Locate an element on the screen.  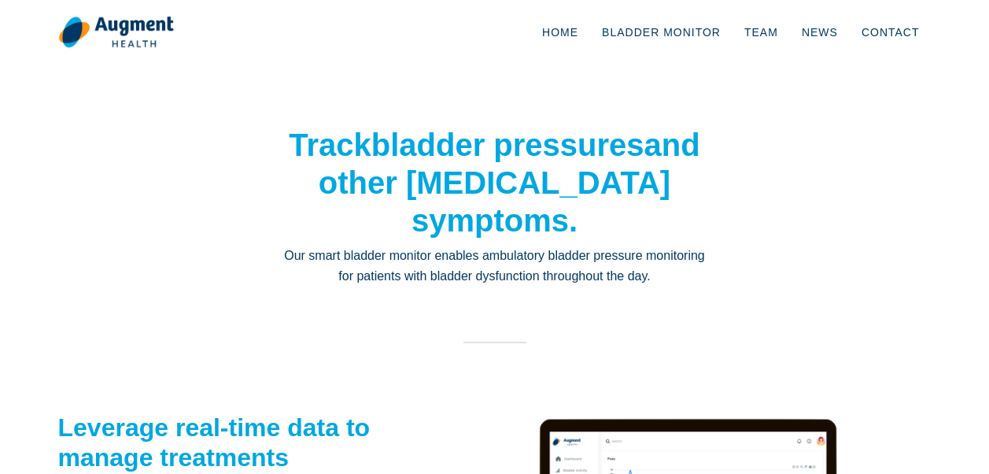
a: Team is located at coordinates (761, 32).